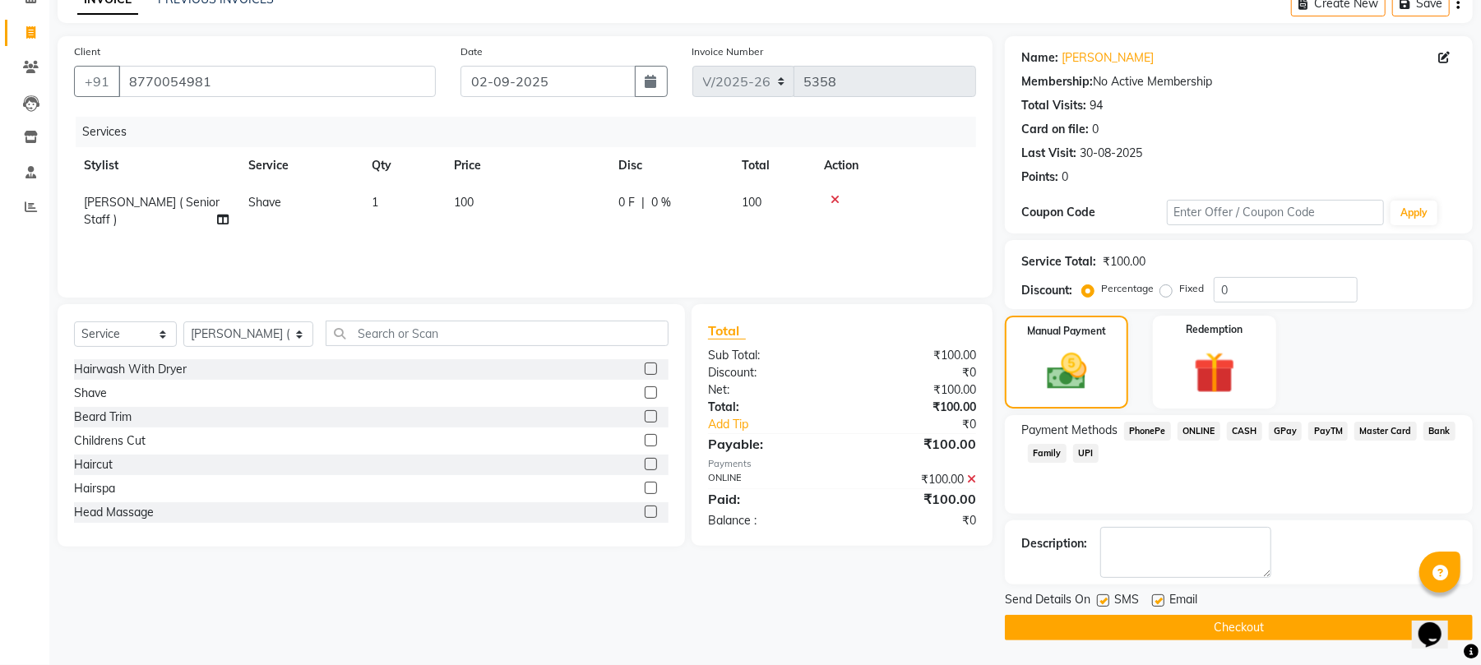 Image resolution: width=1481 pixels, height=665 pixels. I want to click on label: Redemption, so click(1214, 330).